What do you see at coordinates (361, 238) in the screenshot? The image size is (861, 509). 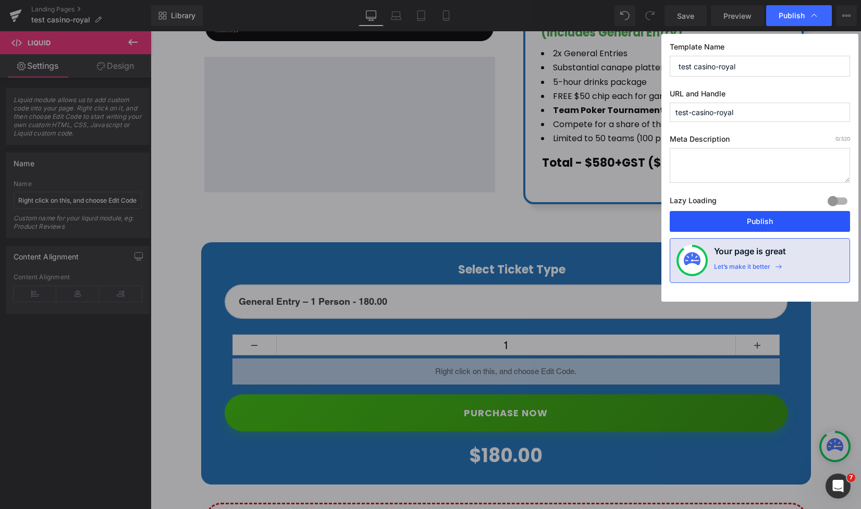 I see `b: Select Ticket Type` at bounding box center [361, 238].